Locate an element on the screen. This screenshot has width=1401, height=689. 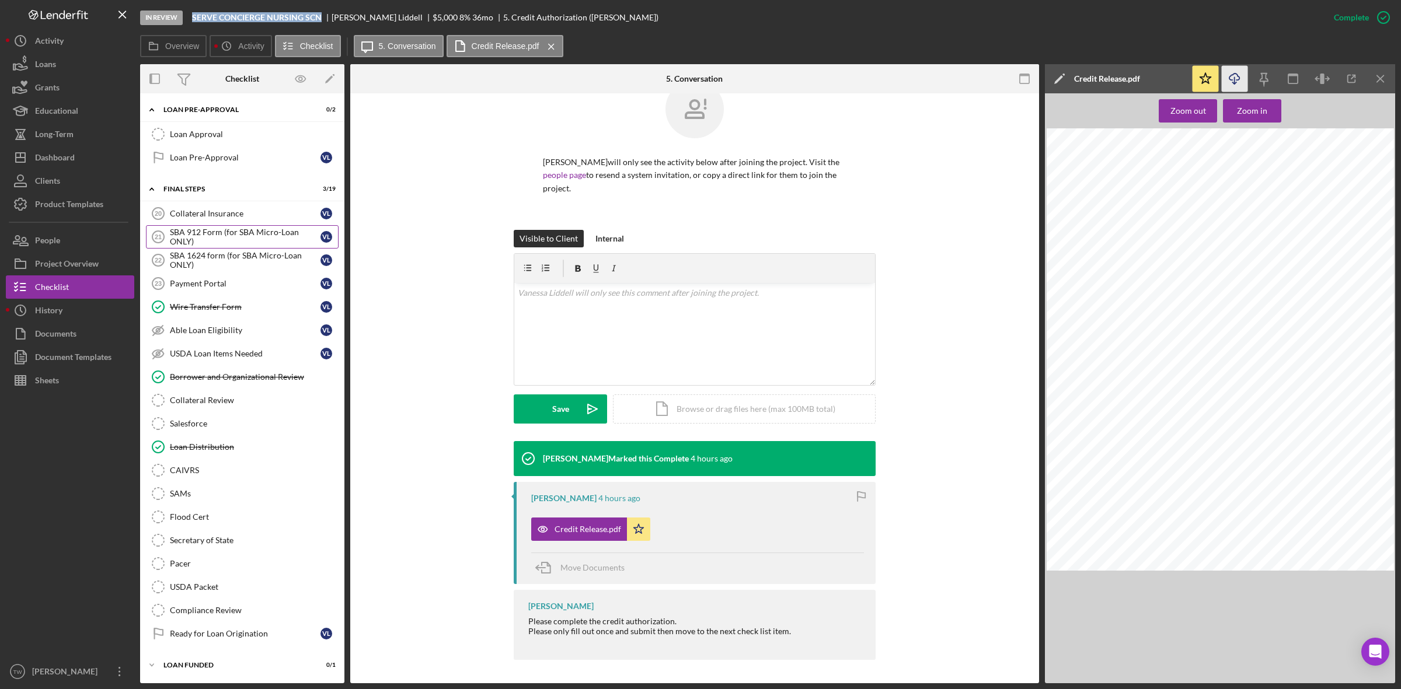
div: Project Overview is located at coordinates (67, 265).